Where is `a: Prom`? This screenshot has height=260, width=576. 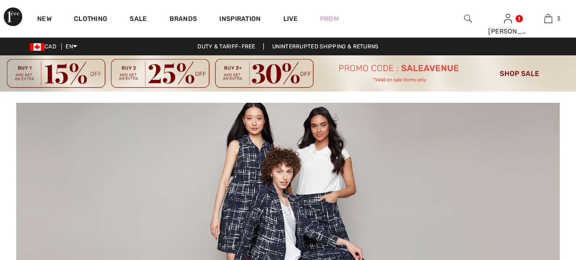 a: Prom is located at coordinates (329, 19).